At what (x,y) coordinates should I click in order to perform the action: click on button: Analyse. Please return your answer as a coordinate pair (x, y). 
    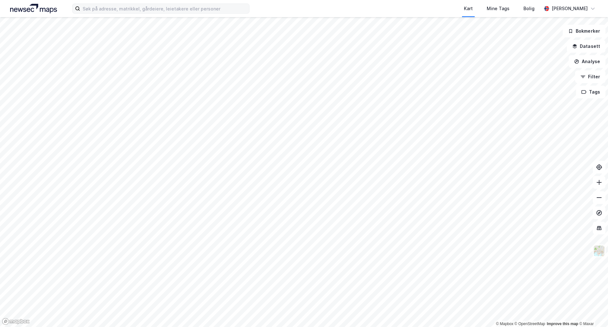
    Looking at the image, I should click on (587, 61).